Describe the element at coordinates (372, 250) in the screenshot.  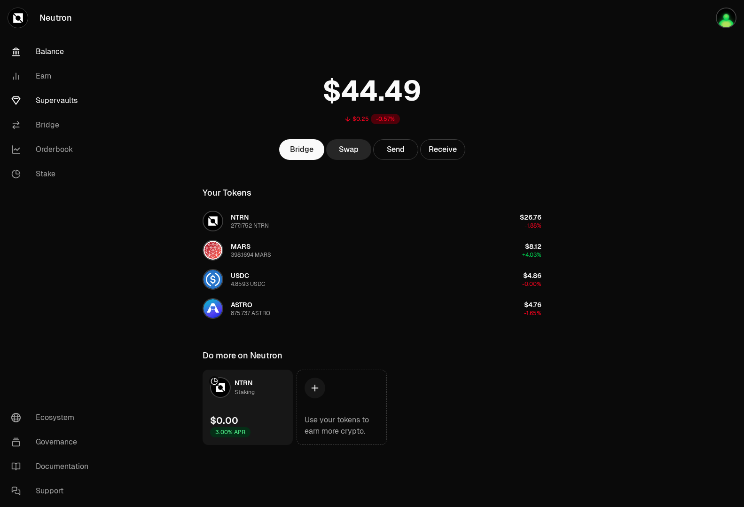
I see `button: MARS LogoMARS398.1694 MARS$8.12+4.03%` at that location.